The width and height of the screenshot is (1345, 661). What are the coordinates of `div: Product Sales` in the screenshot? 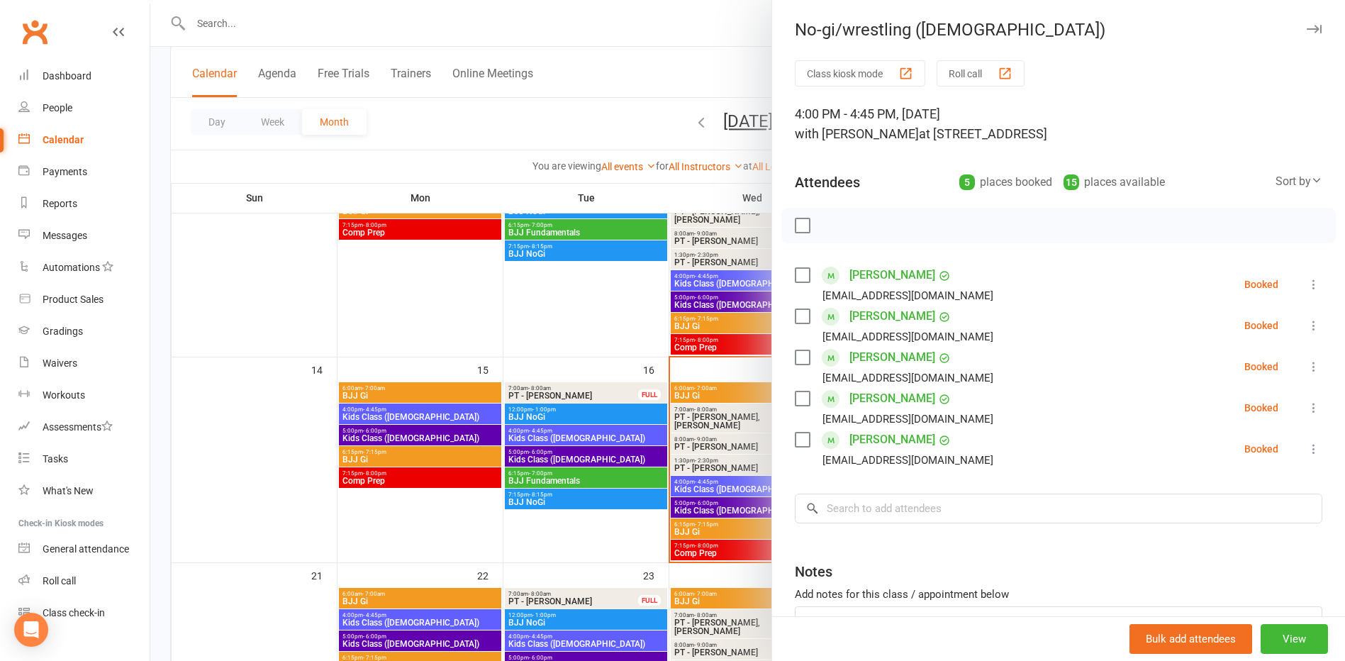 It's located at (73, 299).